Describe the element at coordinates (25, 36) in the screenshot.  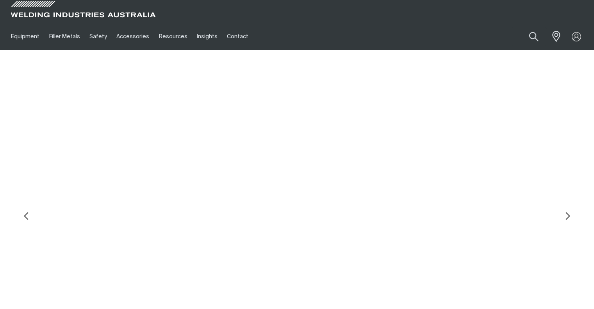
I see `a: Equipment` at that location.